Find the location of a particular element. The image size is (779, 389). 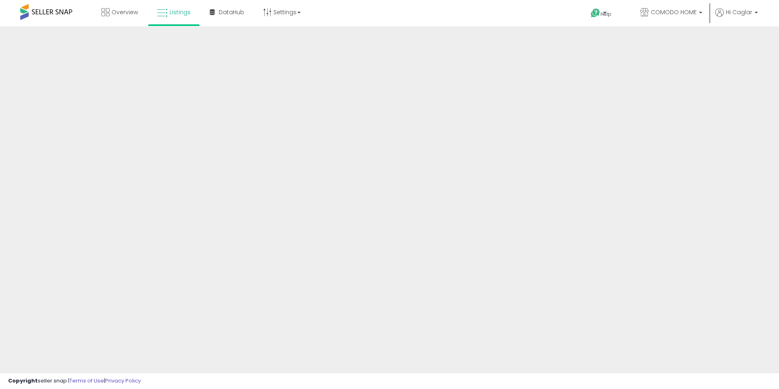

span: Listings is located at coordinates (180, 12).